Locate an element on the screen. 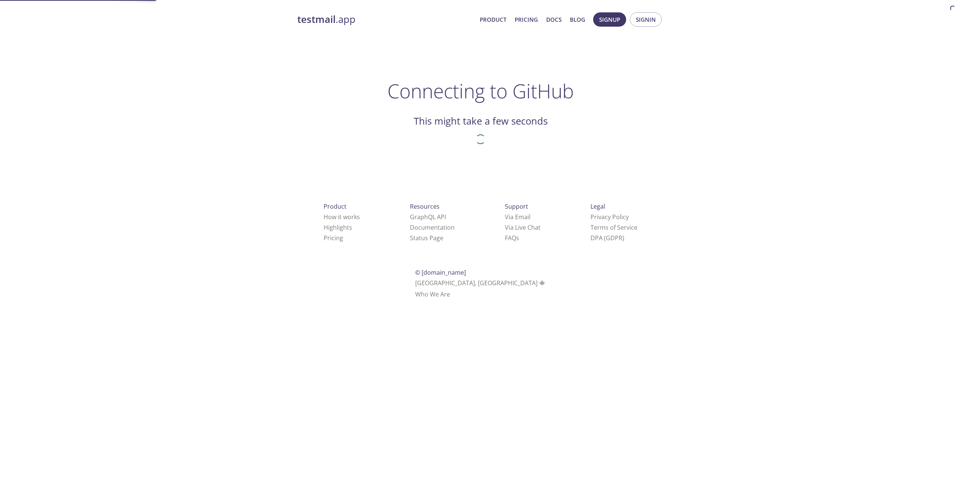 The height and width of the screenshot is (477, 961). button: Signup is located at coordinates (610, 20).